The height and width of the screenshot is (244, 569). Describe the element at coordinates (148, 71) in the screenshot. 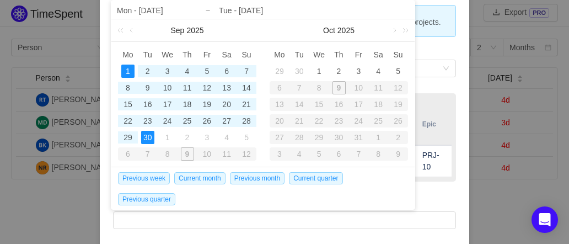

I see `td: September 2, 2025` at that location.